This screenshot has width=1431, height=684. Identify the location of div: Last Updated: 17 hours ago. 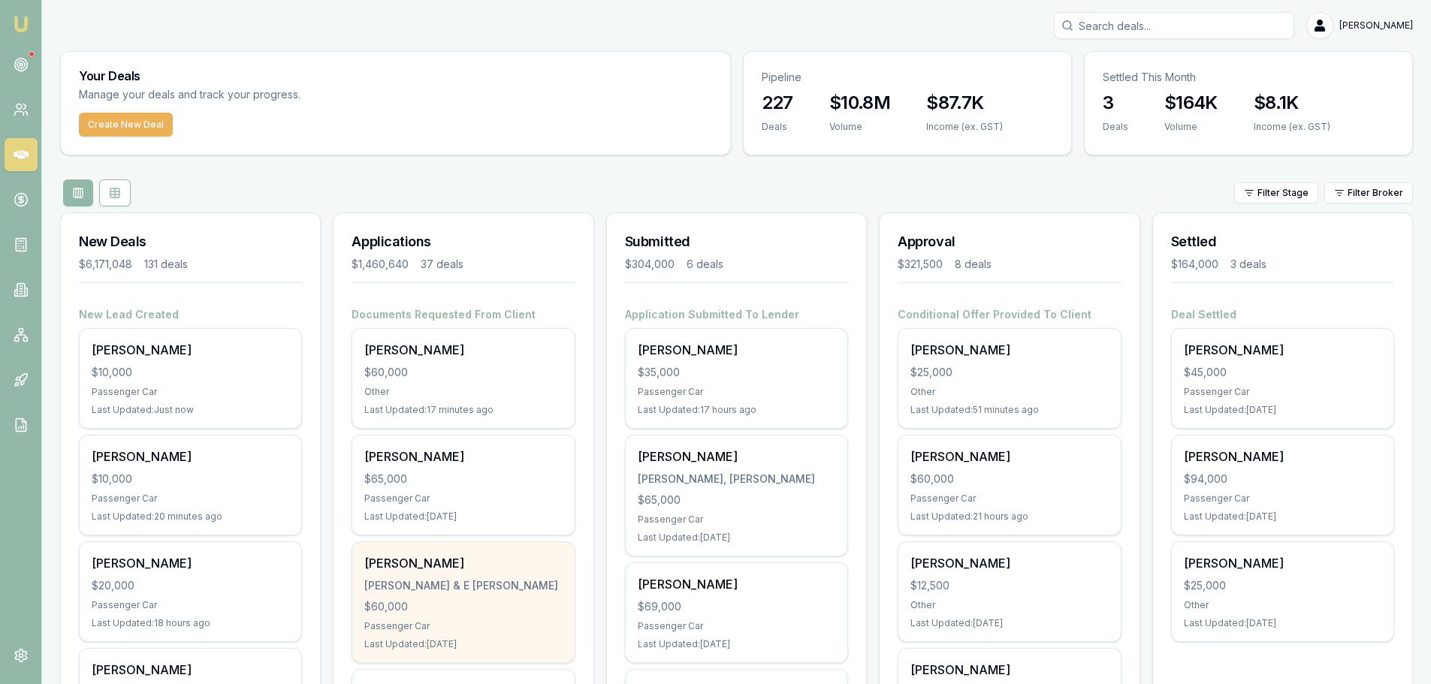
(736, 410).